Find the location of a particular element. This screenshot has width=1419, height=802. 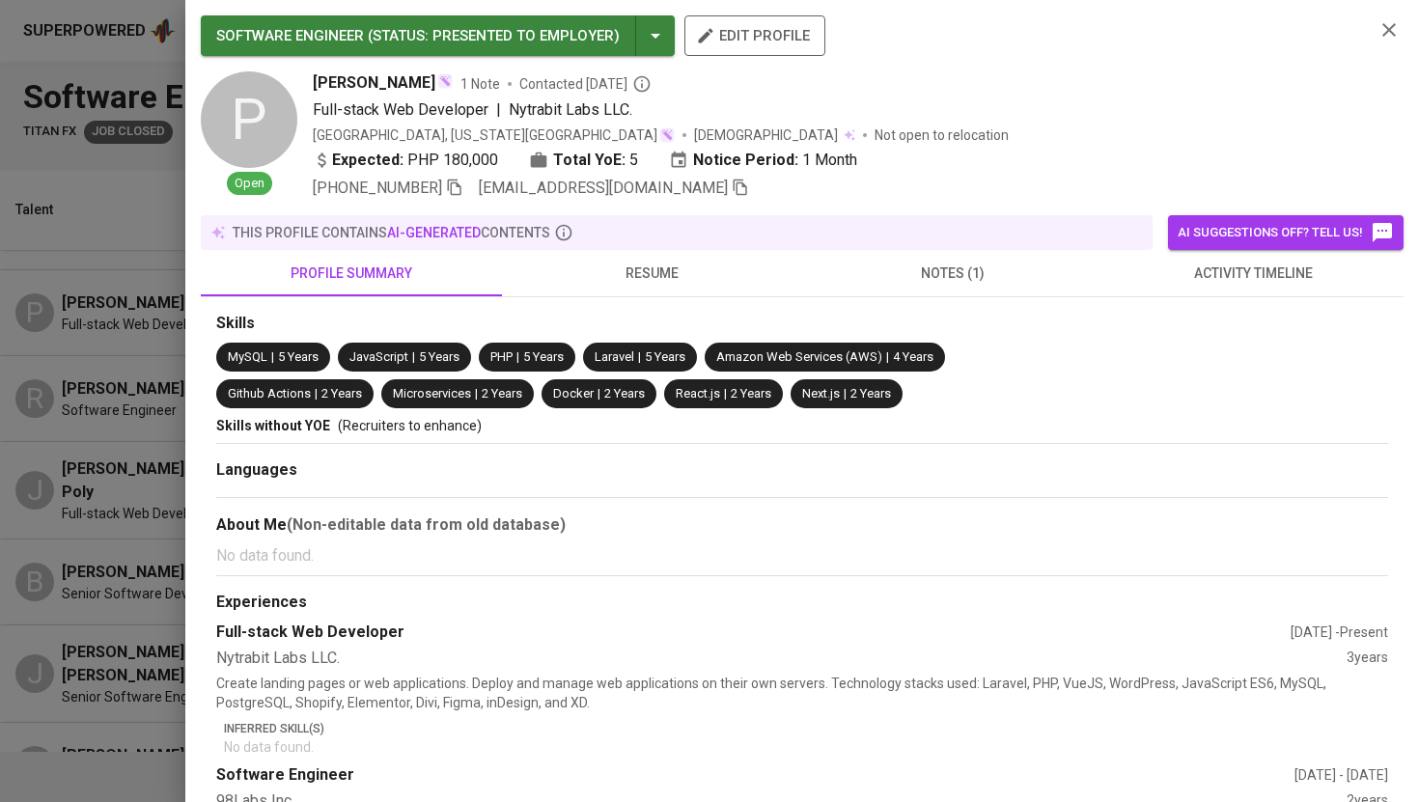

span: ( STATUS : Presented to Employer ) is located at coordinates (493, 36).